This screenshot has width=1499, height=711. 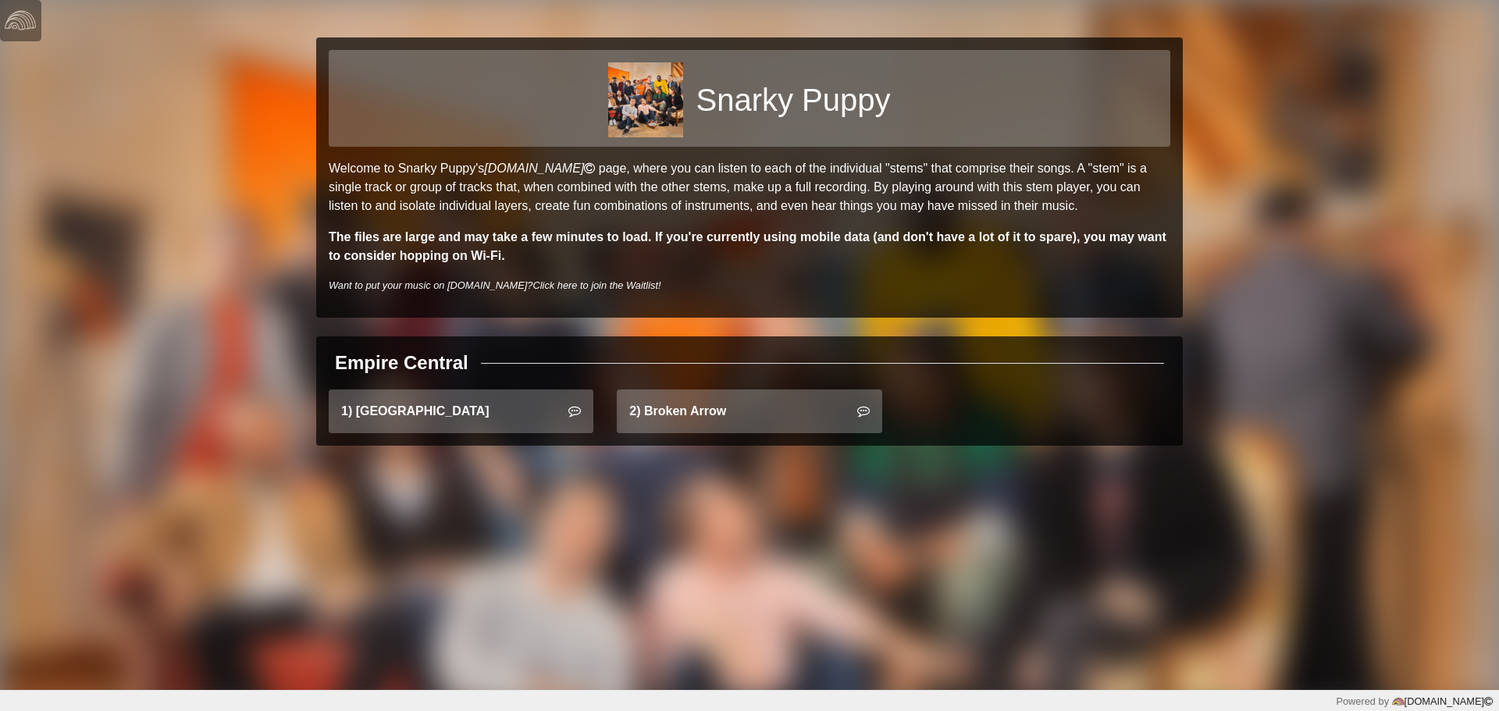 I want to click on img: logo-color-e1b8fa5219d03fcd66317c3d3cfaab08a3c62fe3c3b9b34d55d8365b78b1766b.png, so click(x=1398, y=702).